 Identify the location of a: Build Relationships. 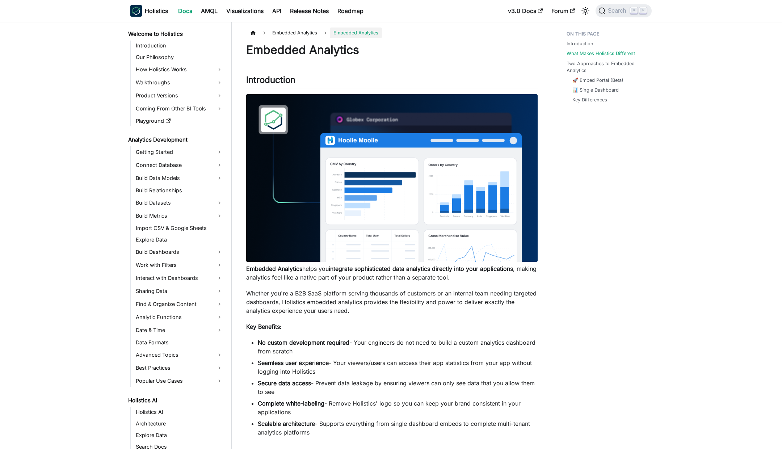
(179, 190).